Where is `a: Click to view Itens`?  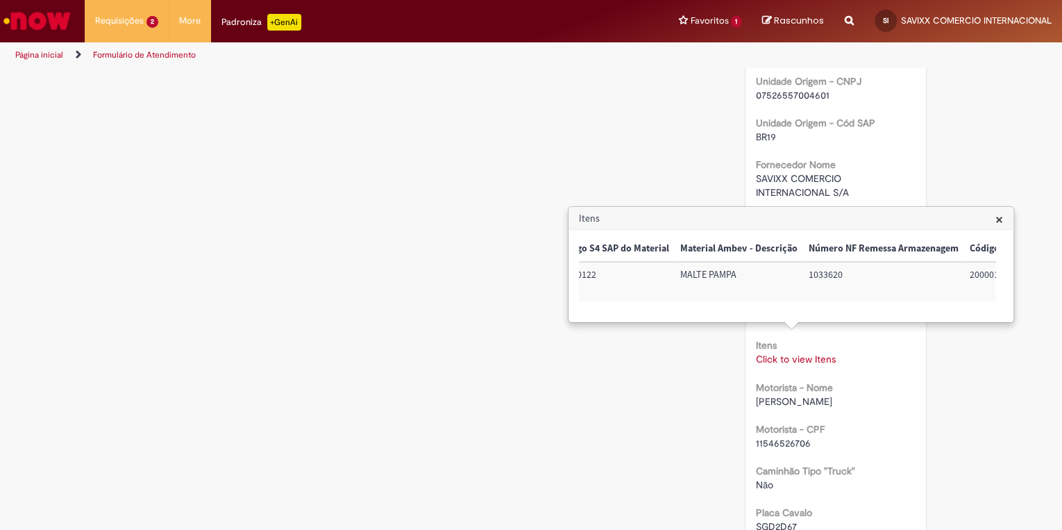 a: Click to view Itens is located at coordinates (795, 359).